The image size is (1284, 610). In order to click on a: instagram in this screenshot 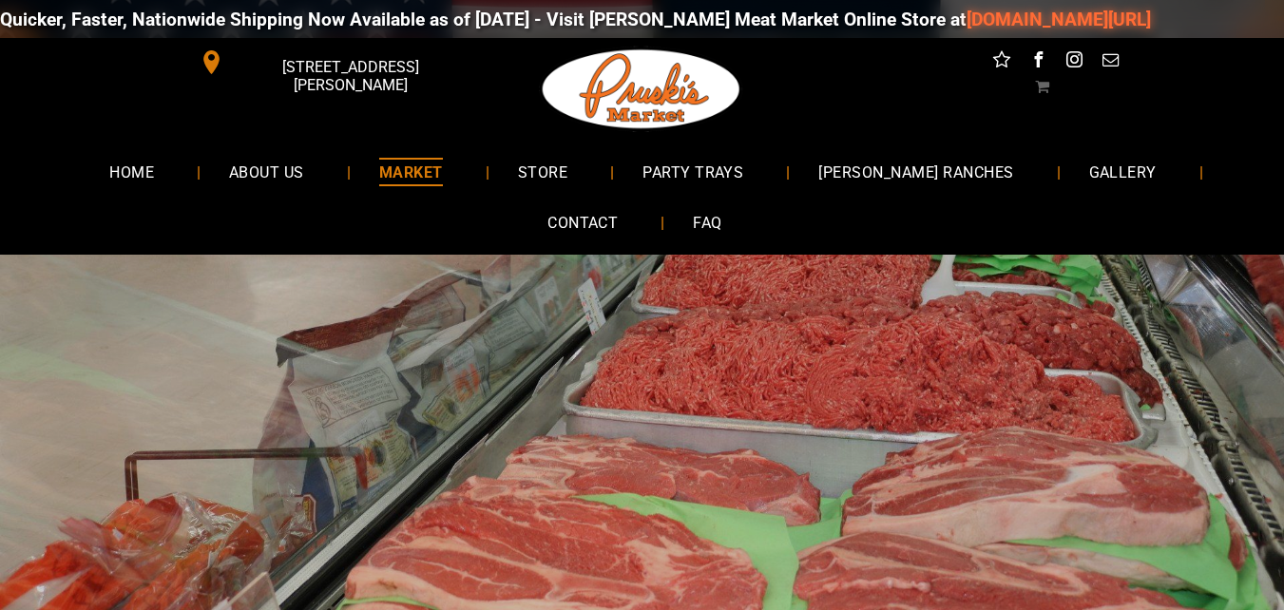, I will do `click(1074, 62)`.